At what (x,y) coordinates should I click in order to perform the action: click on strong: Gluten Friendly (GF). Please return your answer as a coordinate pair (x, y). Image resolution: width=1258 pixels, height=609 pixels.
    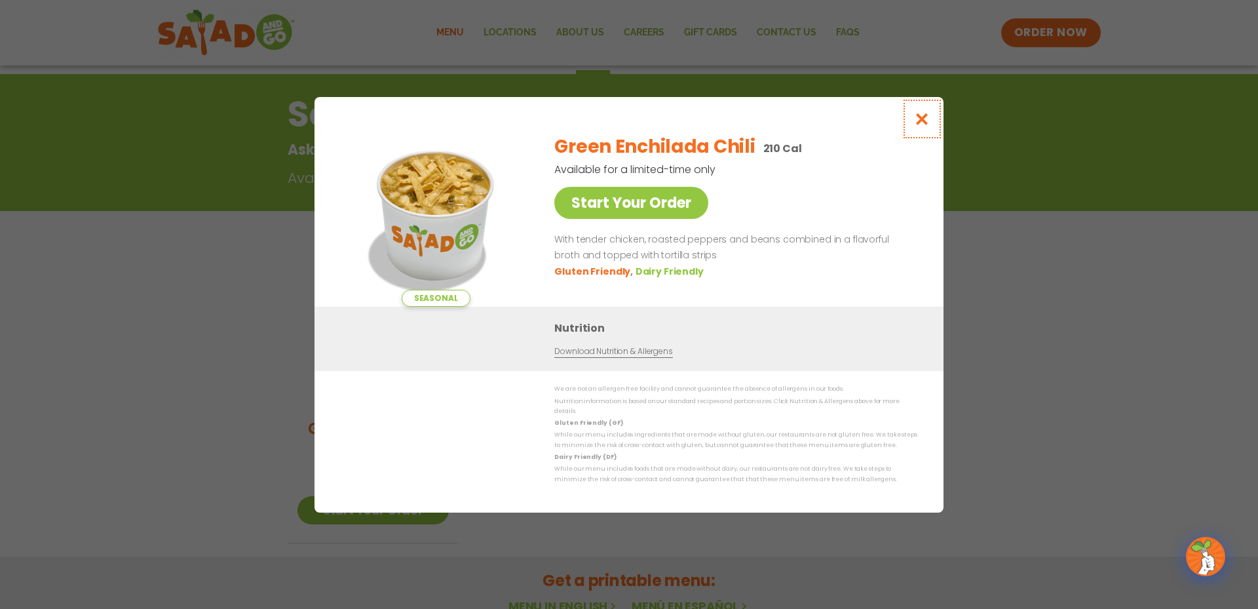
    Looking at the image, I should click on (588, 422).